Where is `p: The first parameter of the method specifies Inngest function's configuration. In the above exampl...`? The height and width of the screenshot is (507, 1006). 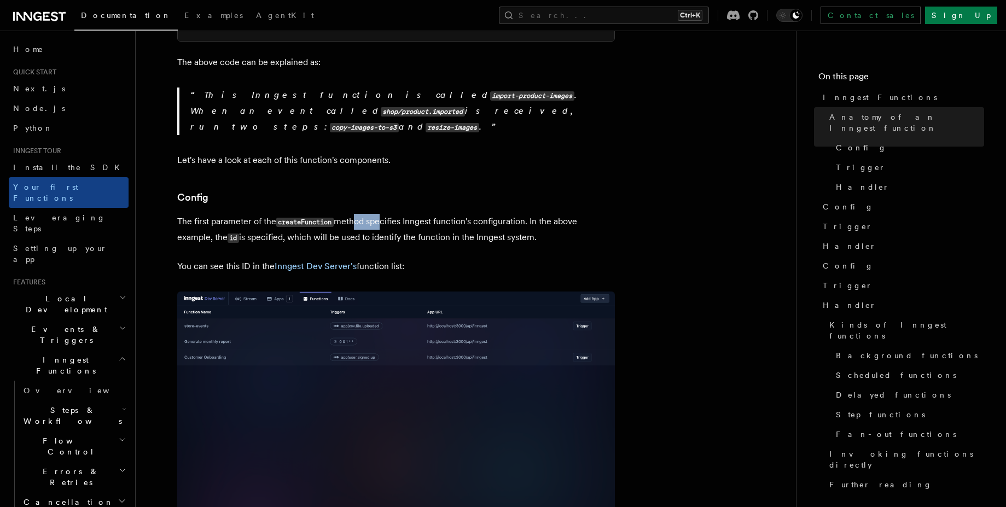 p: The first parameter of the method specifies Inngest function's configuration. In the above exampl... is located at coordinates (396, 230).